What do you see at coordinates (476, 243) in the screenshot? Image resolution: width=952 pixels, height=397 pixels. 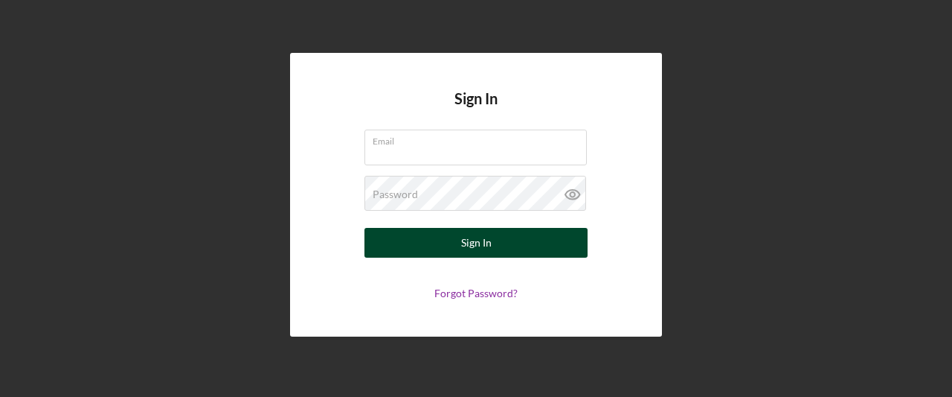 I see `button: Sign In` at bounding box center [476, 243].